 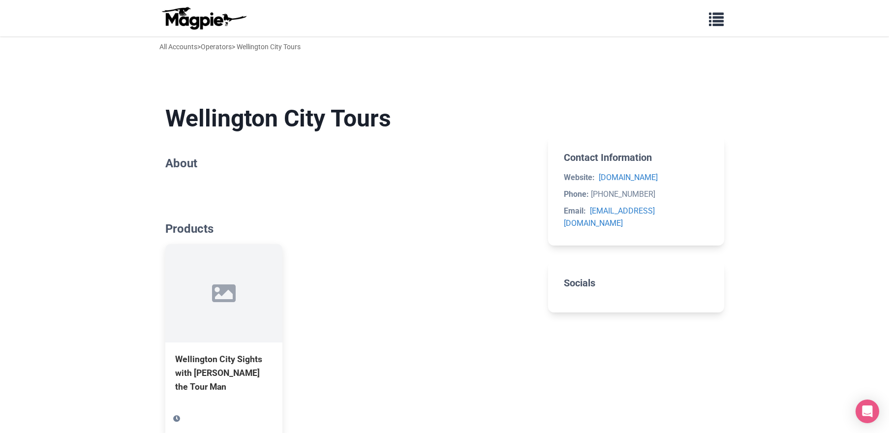 What do you see at coordinates (349, 229) in the screenshot?
I see `h2: Products` at bounding box center [349, 229].